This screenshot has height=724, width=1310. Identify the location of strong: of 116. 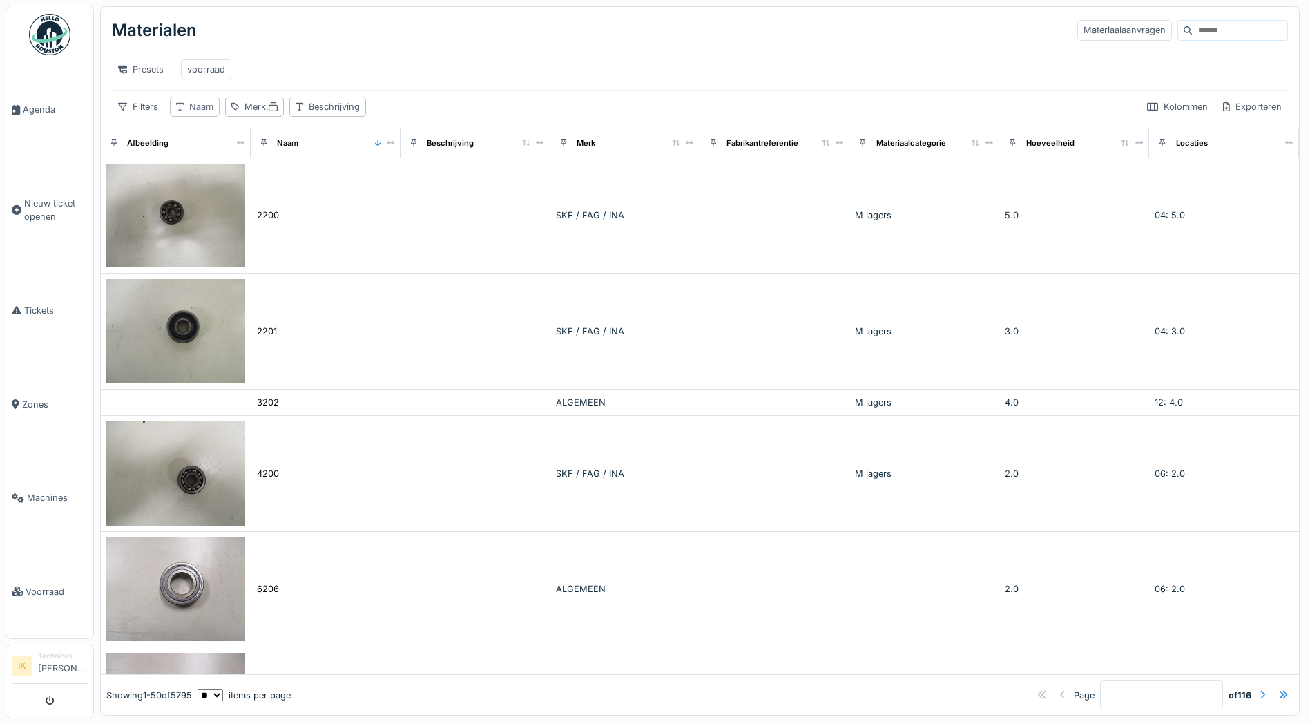
(1239, 694).